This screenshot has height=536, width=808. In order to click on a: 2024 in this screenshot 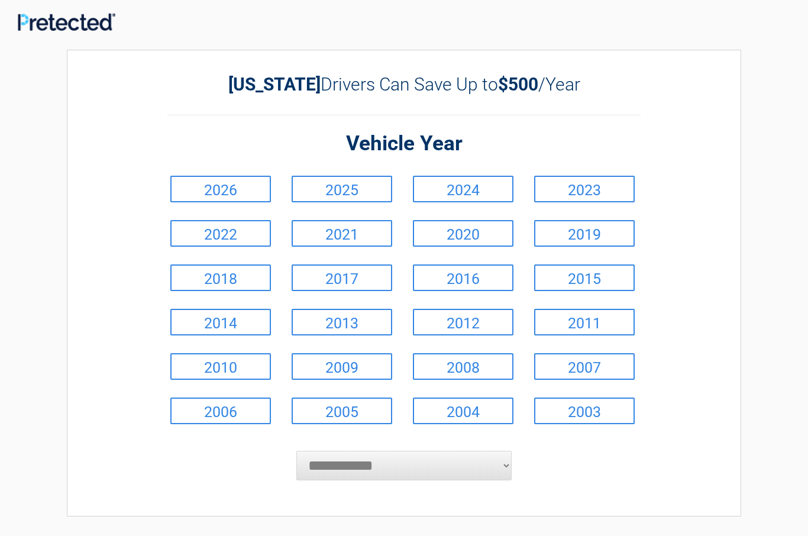, I will do `click(463, 189)`.